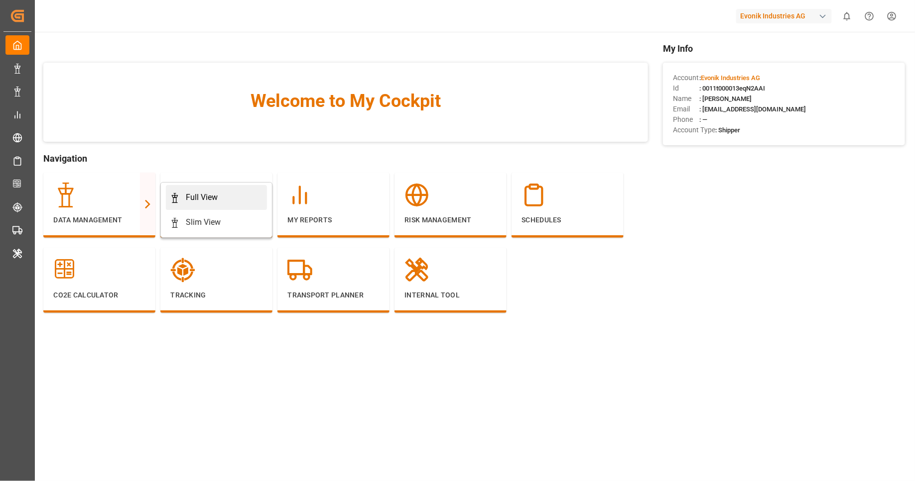 This screenshot has height=481, width=915. Describe the element at coordinates (686, 78) in the screenshot. I see `span: Account` at that location.